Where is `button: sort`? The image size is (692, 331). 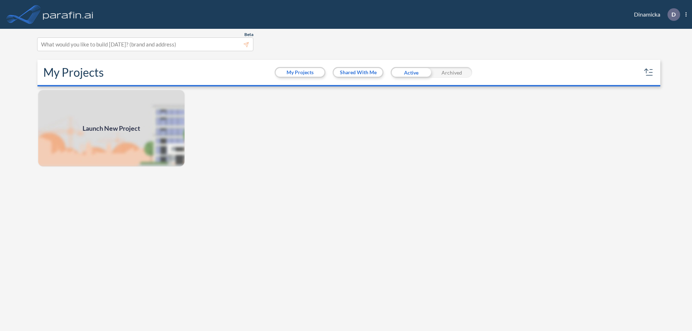
button: sort is located at coordinates (648, 72).